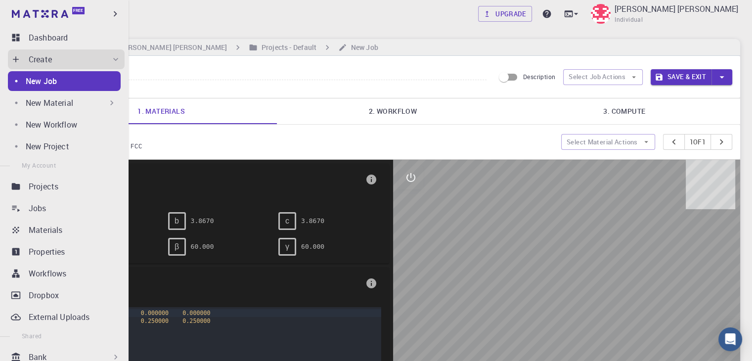 The image size is (752, 361). I want to click on p: New Material, so click(49, 103).